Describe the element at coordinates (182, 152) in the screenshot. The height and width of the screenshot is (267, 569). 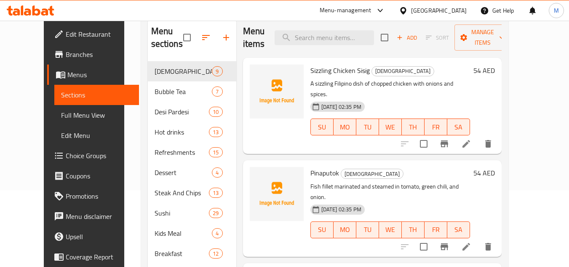
I see `span: Refreshments` at that location.